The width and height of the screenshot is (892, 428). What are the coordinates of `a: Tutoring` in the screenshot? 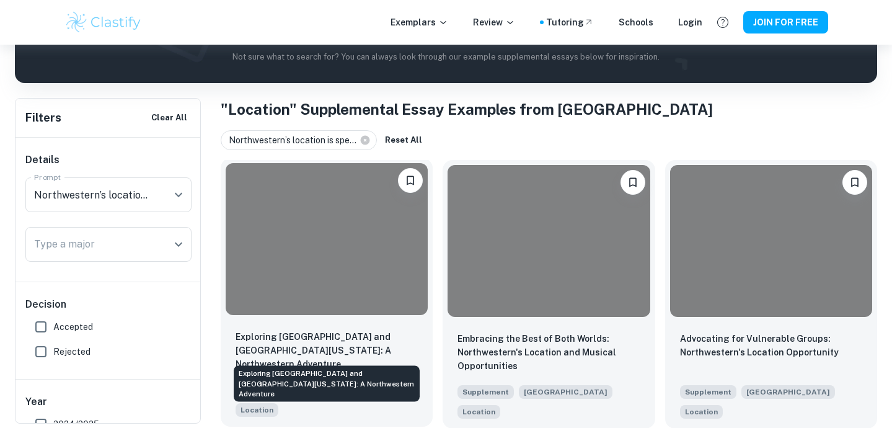 It's located at (569, 22).